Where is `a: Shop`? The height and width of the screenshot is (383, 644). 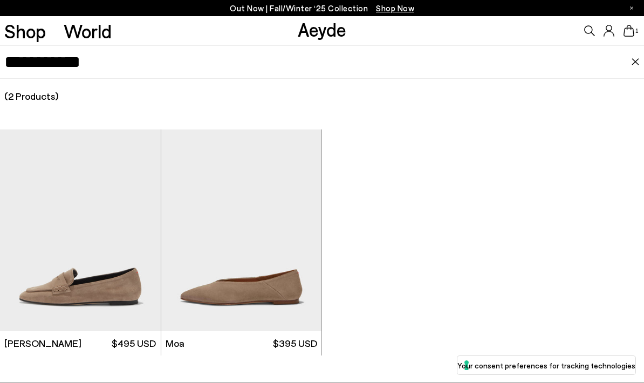 a: Shop is located at coordinates (25, 31).